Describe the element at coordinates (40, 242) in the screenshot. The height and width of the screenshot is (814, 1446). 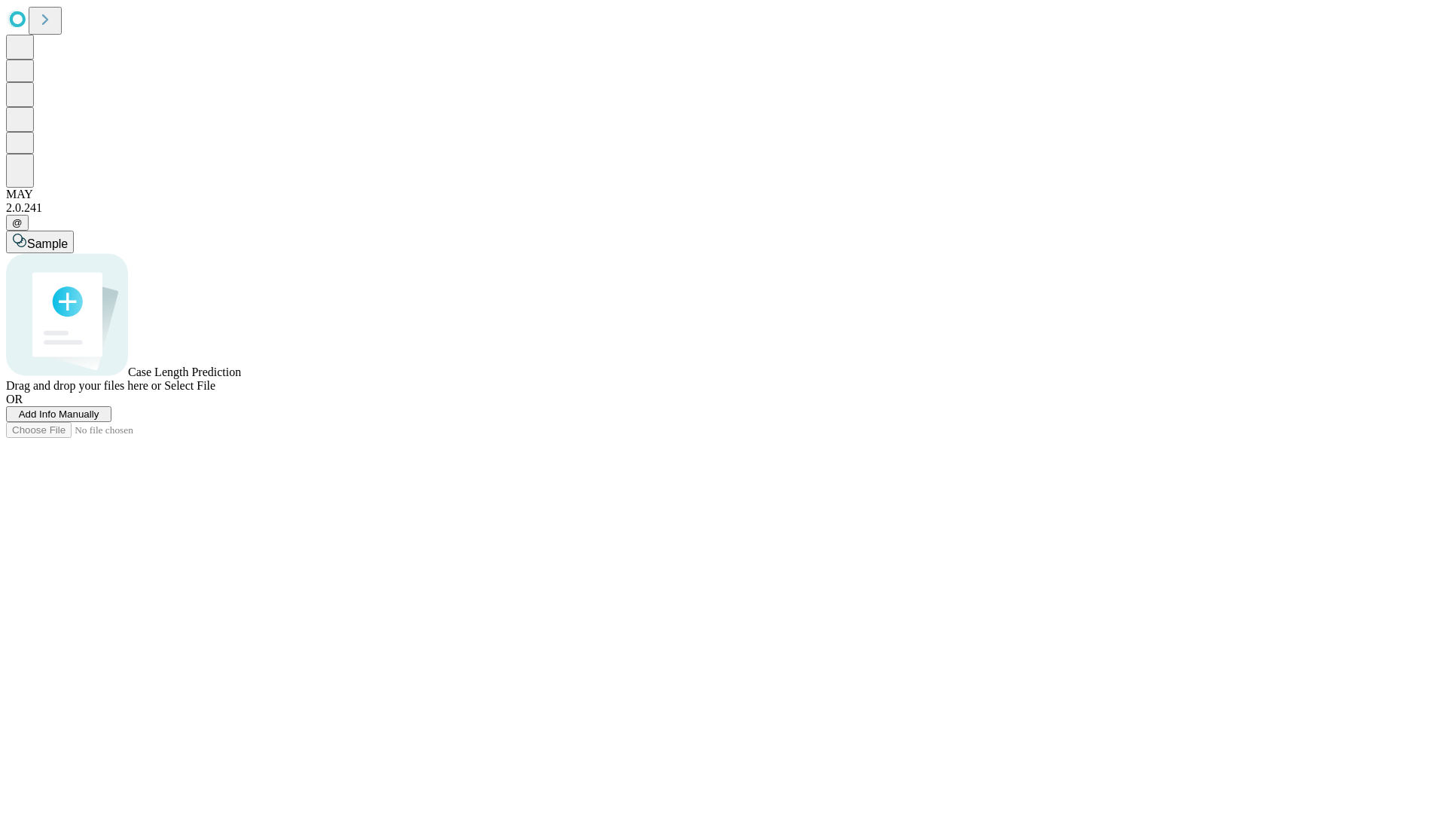
I see `button: Sample` at that location.